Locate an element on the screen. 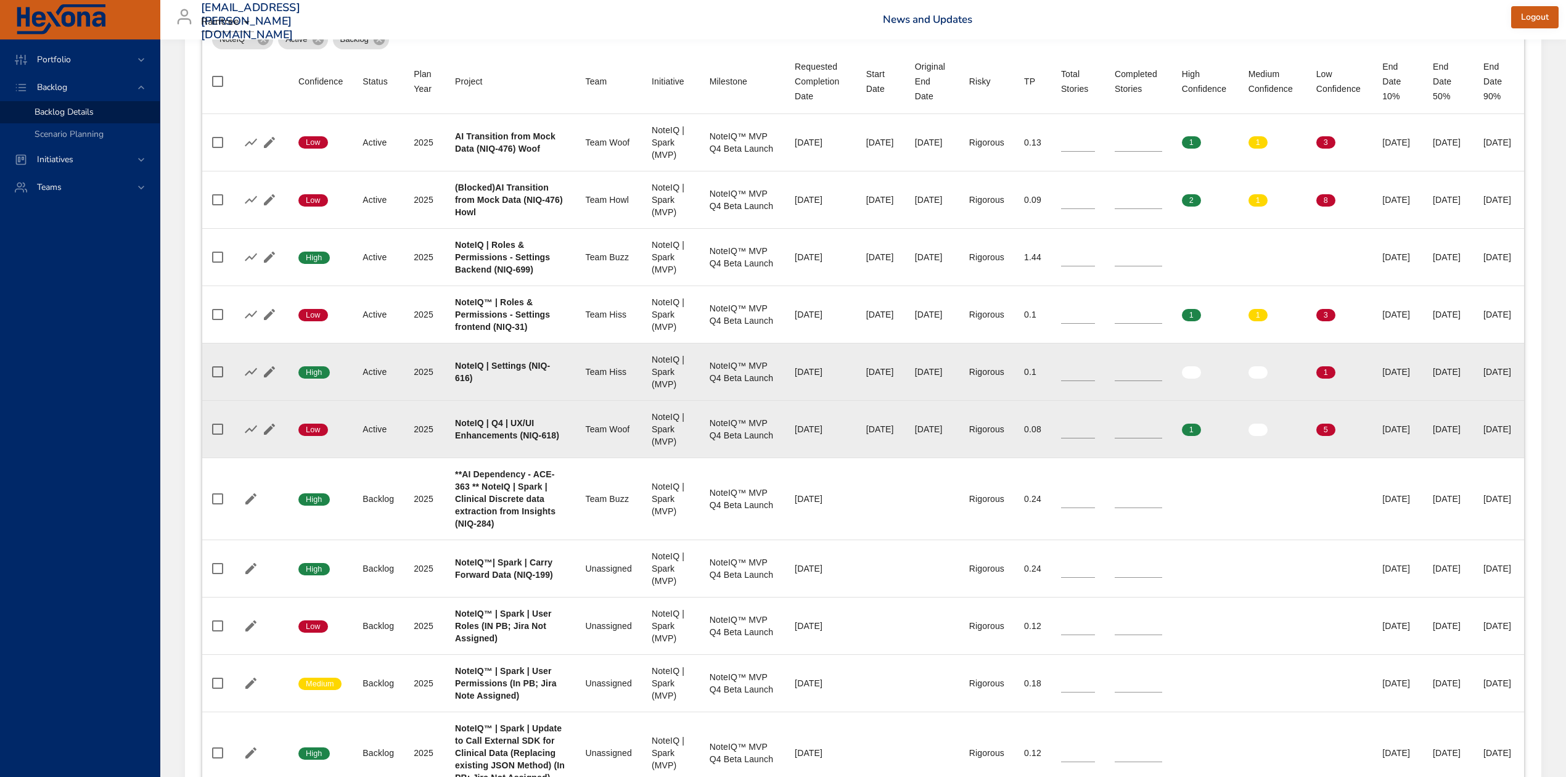 The height and width of the screenshot is (777, 1566). div: Team Woof is located at coordinates (608, 142).